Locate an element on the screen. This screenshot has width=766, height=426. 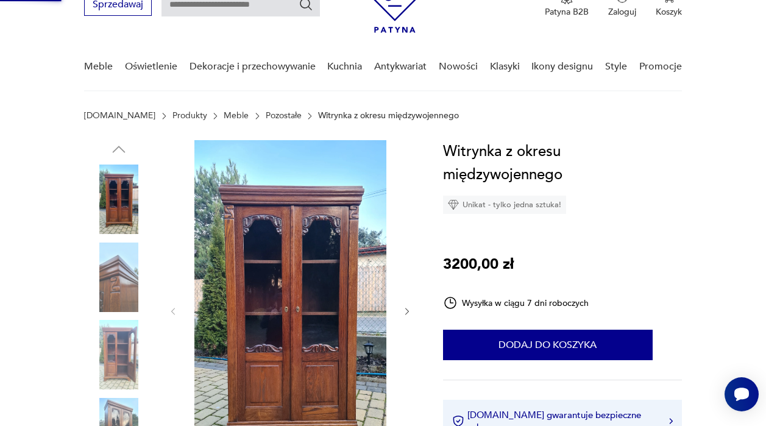
p: Witrynka z okresu międzywojennego is located at coordinates (388, 116).